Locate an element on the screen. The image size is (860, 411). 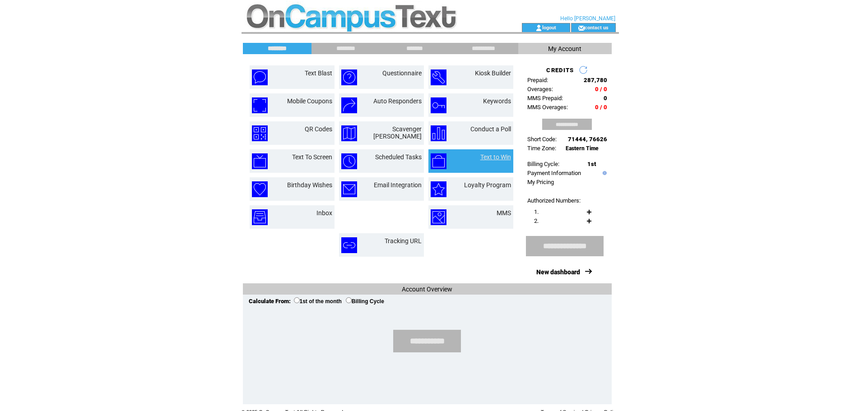
a: Auto Responders is located at coordinates (397, 101).